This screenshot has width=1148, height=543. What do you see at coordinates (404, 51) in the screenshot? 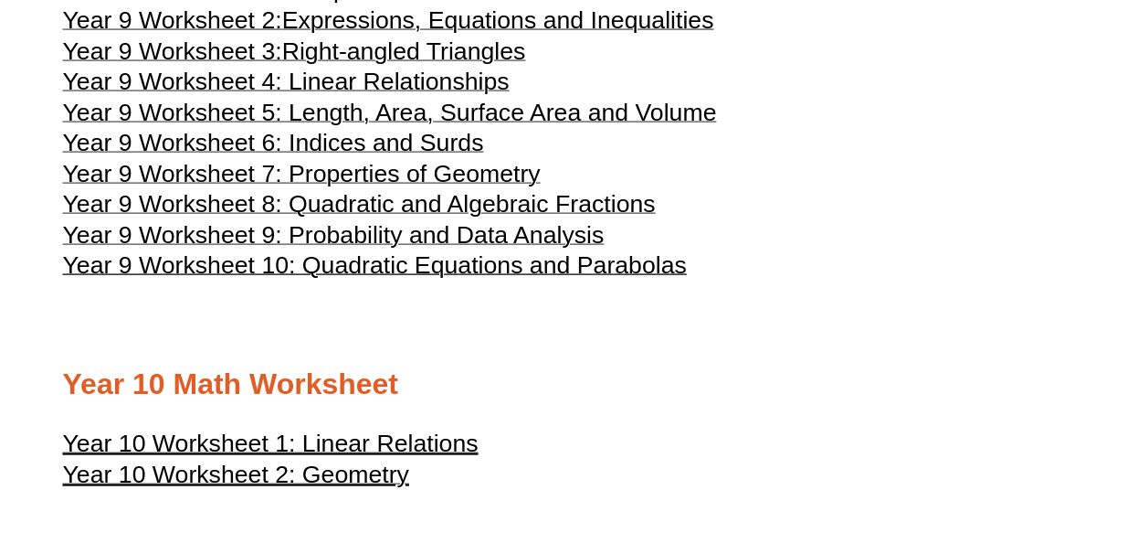
I see `span: Right-angled Triangles` at bounding box center [404, 51].